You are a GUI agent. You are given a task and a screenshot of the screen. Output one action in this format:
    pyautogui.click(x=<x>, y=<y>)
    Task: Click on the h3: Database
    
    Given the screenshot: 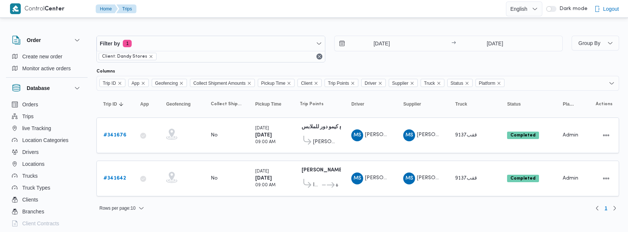 What is the action you would take?
    pyautogui.click(x=38, y=88)
    